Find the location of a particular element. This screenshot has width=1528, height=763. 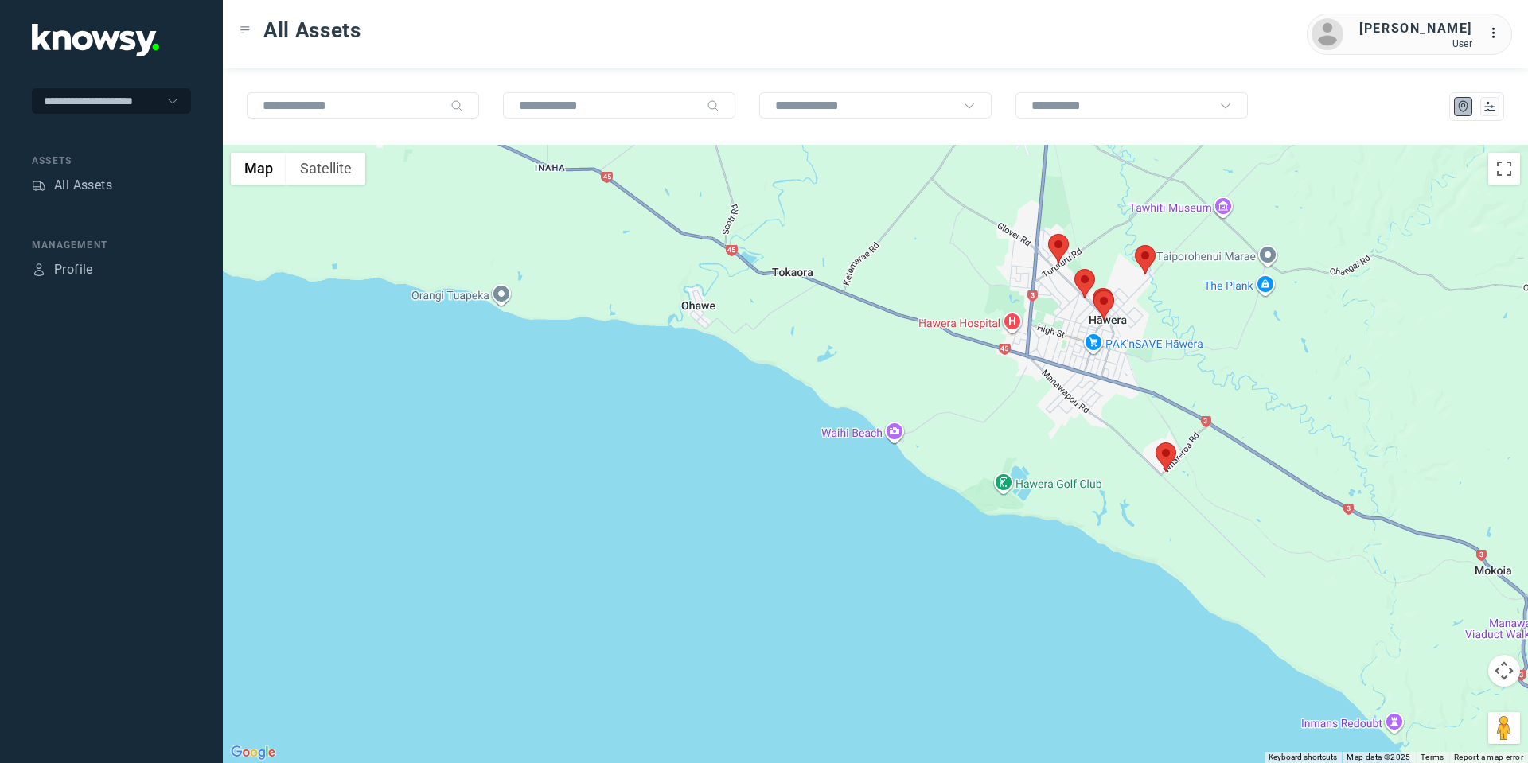

button: Show street map is located at coordinates (259, 169).